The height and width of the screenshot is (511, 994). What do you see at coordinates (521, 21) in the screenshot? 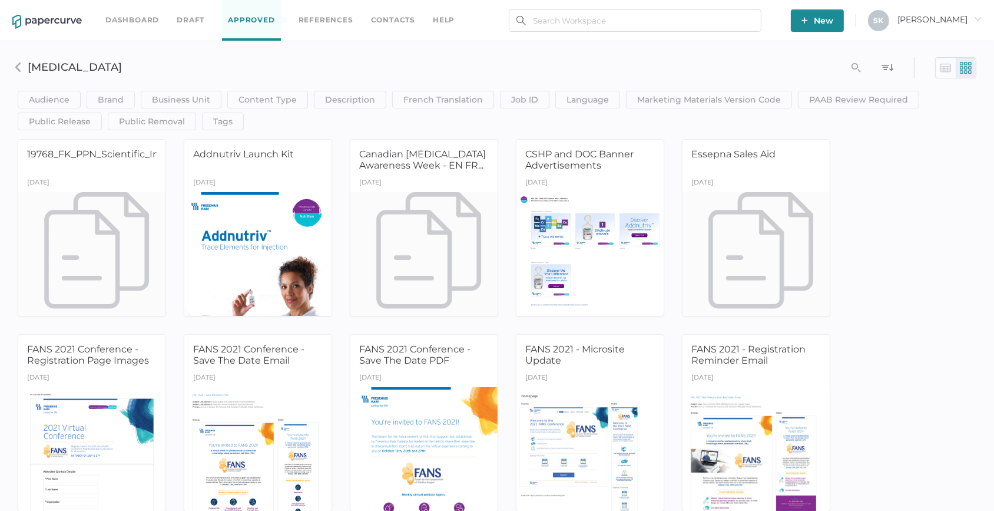
I see `img: search.bf03fe8b.svg` at bounding box center [521, 21].